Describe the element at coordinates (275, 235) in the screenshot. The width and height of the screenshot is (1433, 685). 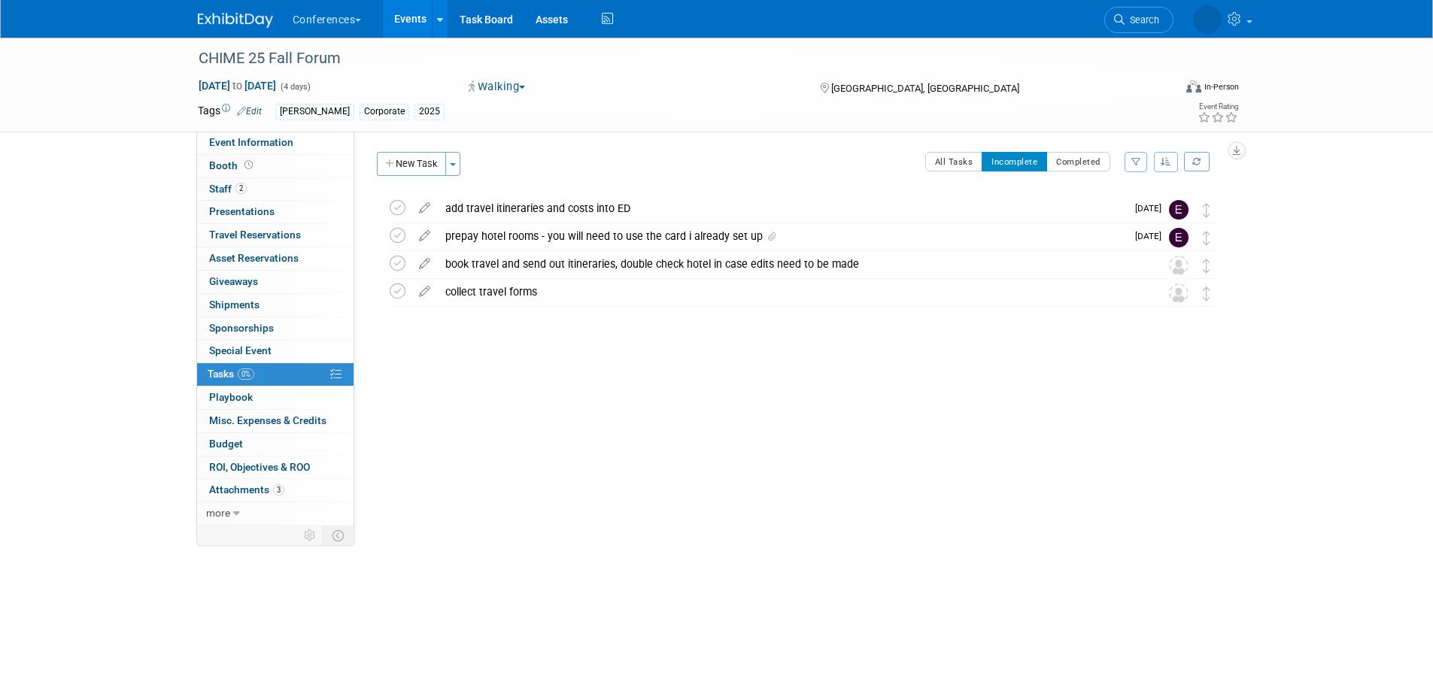
I see `a: Travel Reservations` at that location.